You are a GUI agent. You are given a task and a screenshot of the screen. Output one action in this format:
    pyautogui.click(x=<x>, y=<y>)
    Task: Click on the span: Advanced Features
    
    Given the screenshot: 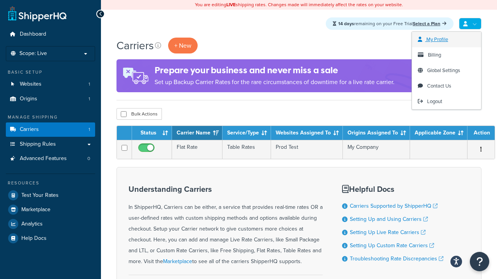 What is the action you would take?
    pyautogui.click(x=43, y=159)
    